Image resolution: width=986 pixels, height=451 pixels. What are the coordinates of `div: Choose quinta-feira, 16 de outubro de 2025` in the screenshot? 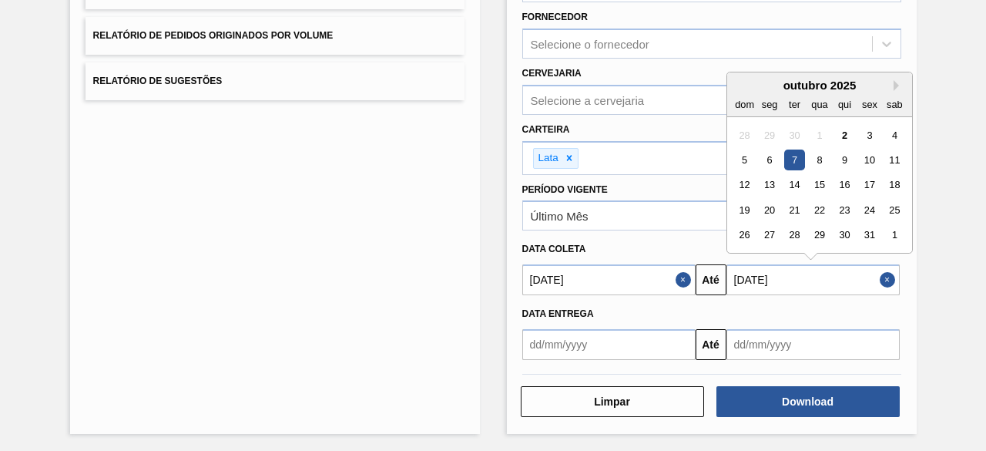 It's located at (843, 185).